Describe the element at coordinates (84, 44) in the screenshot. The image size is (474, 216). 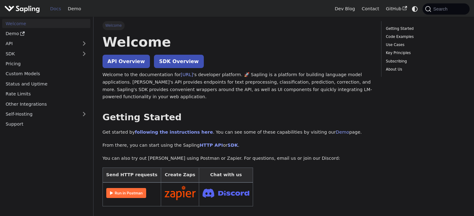
I see `button: Expand sidebar category 'API'` at that location.